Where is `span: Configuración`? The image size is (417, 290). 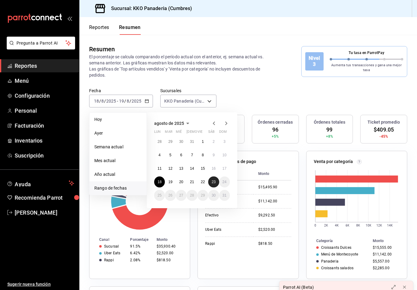
span: Configuración is located at coordinates (44, 96).